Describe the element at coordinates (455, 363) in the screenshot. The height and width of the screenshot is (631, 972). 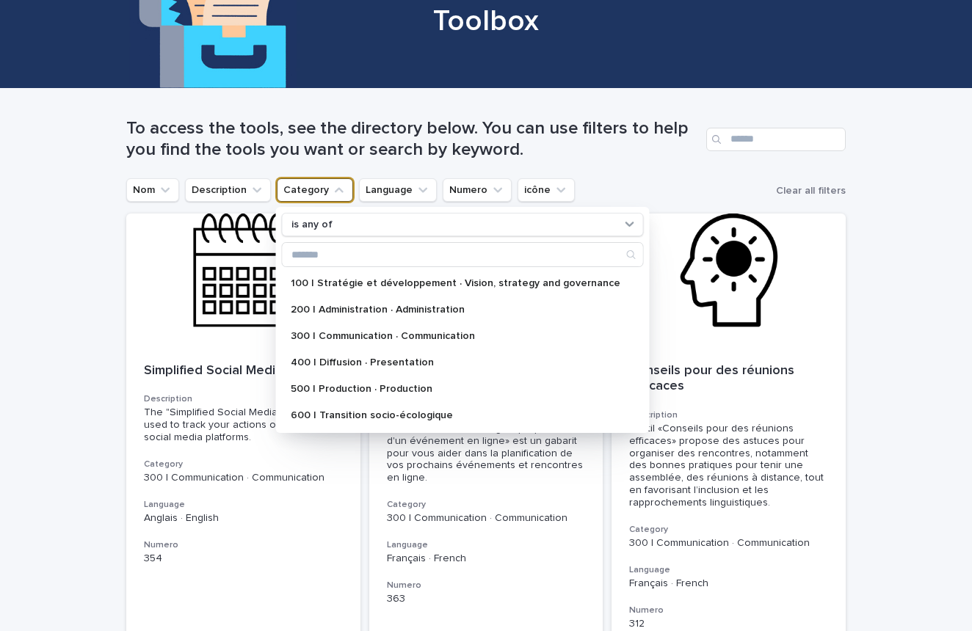
I see `p: 400 | Diffusion · Presentation` at that location.